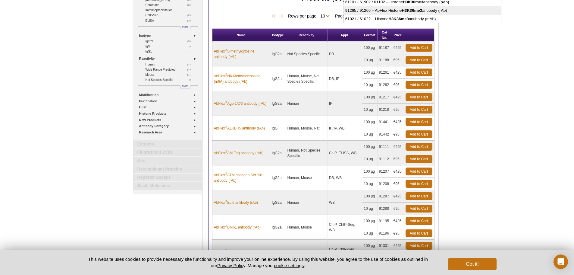  What do you see at coordinates (169, 36) in the screenshot?
I see `a: Isotype` at bounding box center [169, 36].